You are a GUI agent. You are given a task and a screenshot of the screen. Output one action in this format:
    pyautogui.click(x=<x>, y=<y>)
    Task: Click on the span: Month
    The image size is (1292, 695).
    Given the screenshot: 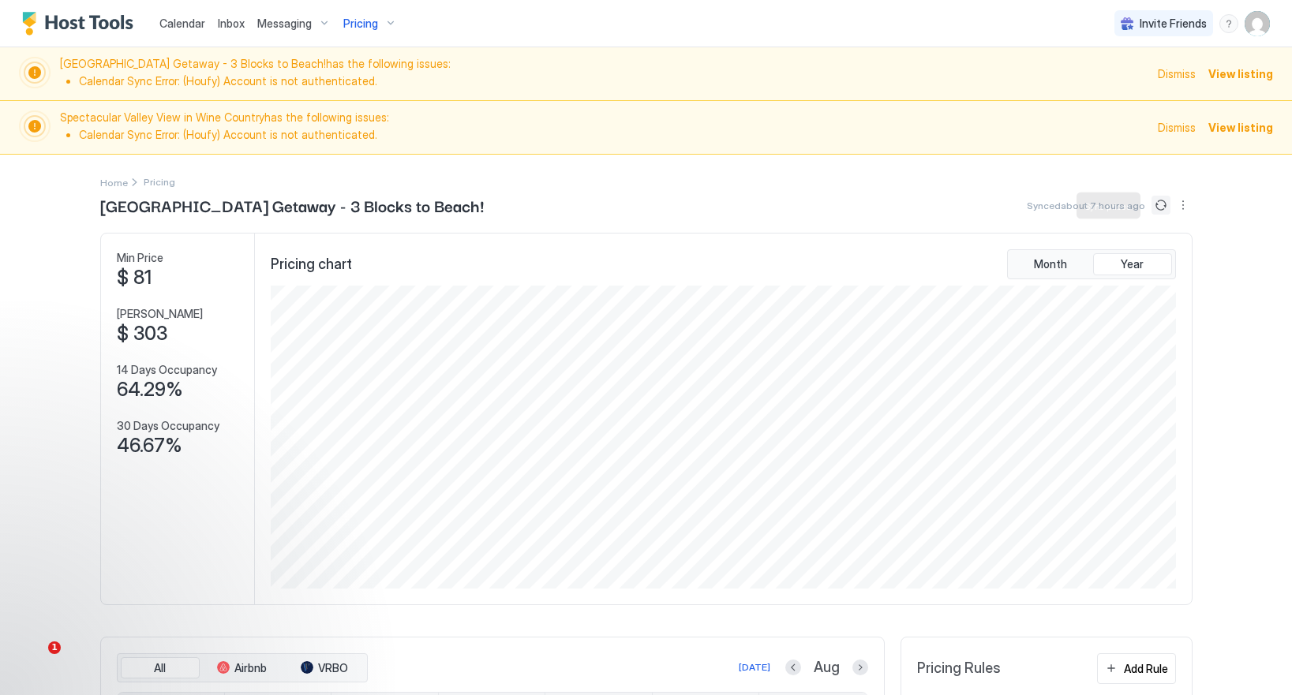 What is the action you would take?
    pyautogui.click(x=1051, y=264)
    